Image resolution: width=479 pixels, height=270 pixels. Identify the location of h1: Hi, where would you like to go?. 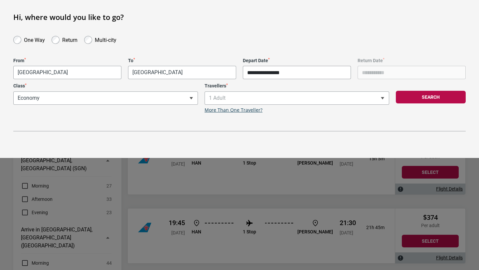
(239, 17).